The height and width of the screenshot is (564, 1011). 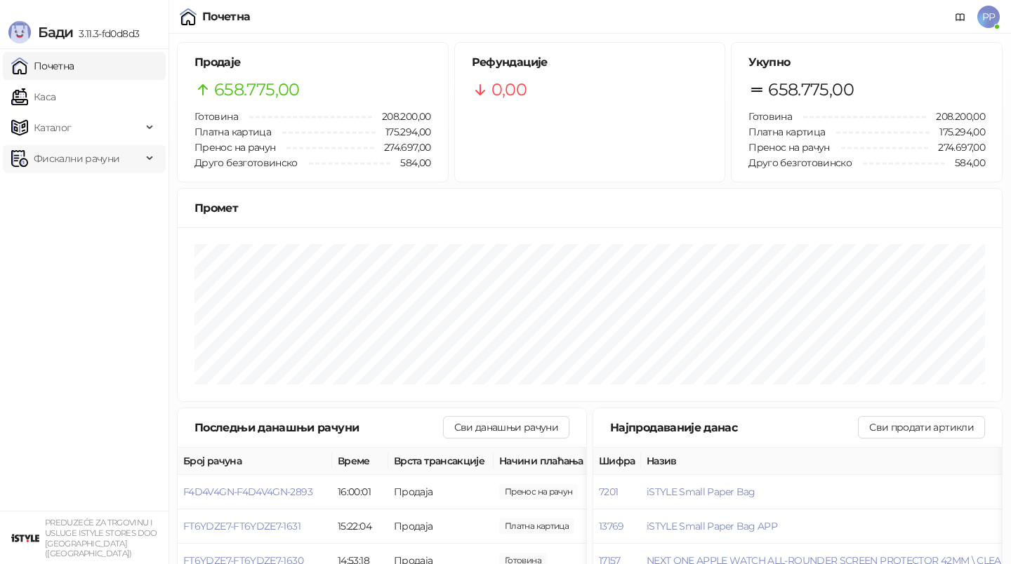 What do you see at coordinates (712, 527) in the screenshot?
I see `span: iSTYLE Small Paper Bag APP` at bounding box center [712, 527].